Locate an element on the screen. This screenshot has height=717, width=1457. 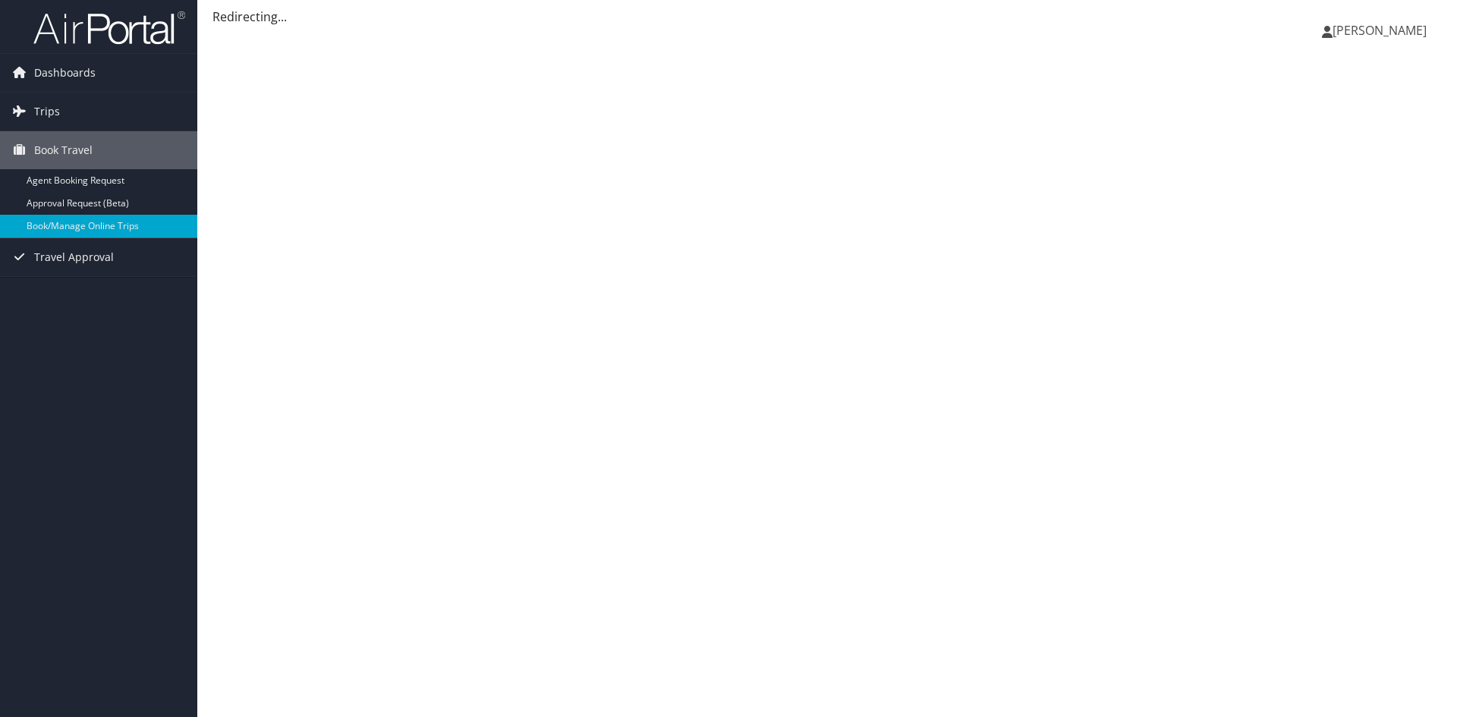
span: Travel Approval is located at coordinates (74, 257).